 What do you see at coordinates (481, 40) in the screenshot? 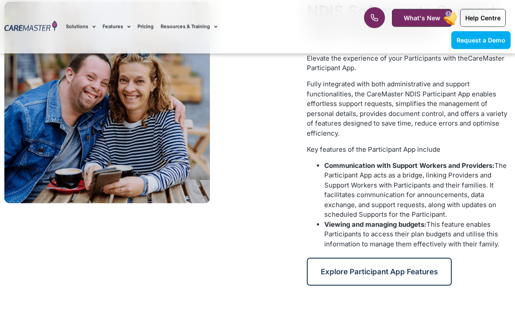
I see `span: Request a Demo` at bounding box center [481, 40].